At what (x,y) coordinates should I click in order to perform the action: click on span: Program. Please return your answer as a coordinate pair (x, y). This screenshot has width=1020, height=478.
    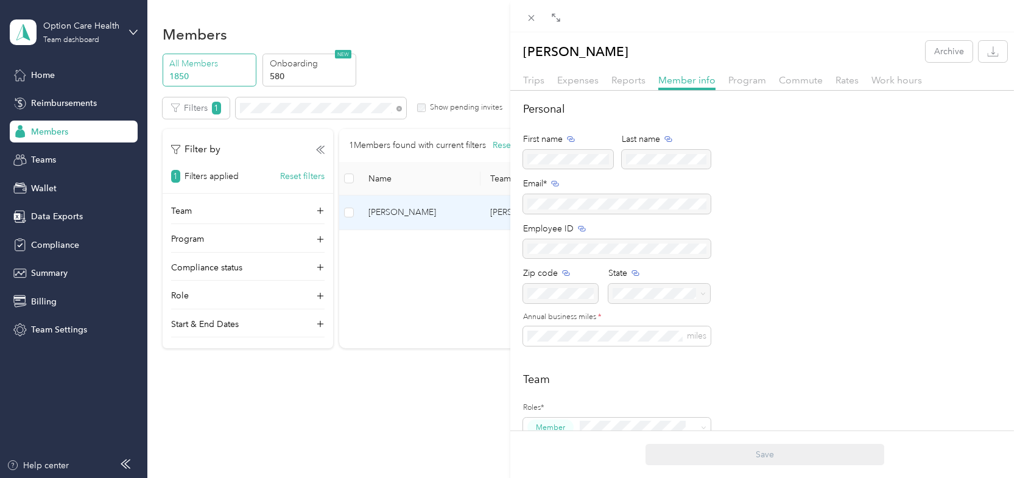
    Looking at the image, I should click on (747, 80).